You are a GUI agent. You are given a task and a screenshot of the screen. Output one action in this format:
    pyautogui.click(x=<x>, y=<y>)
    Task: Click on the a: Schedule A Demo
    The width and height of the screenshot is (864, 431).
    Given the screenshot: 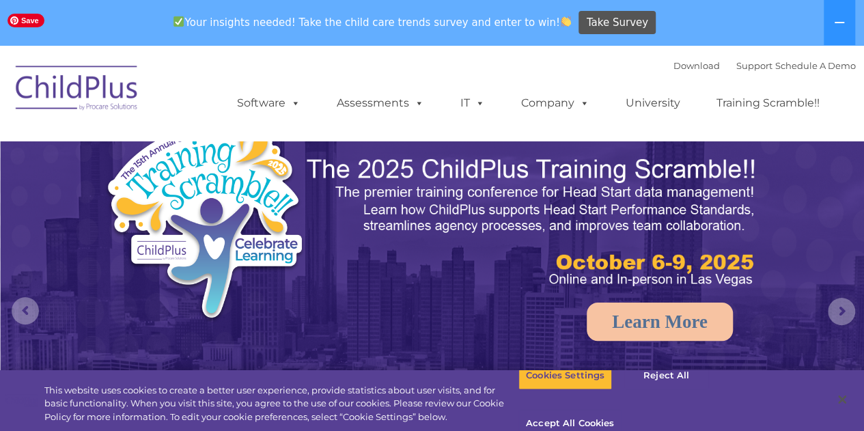 What is the action you would take?
    pyautogui.click(x=816, y=66)
    